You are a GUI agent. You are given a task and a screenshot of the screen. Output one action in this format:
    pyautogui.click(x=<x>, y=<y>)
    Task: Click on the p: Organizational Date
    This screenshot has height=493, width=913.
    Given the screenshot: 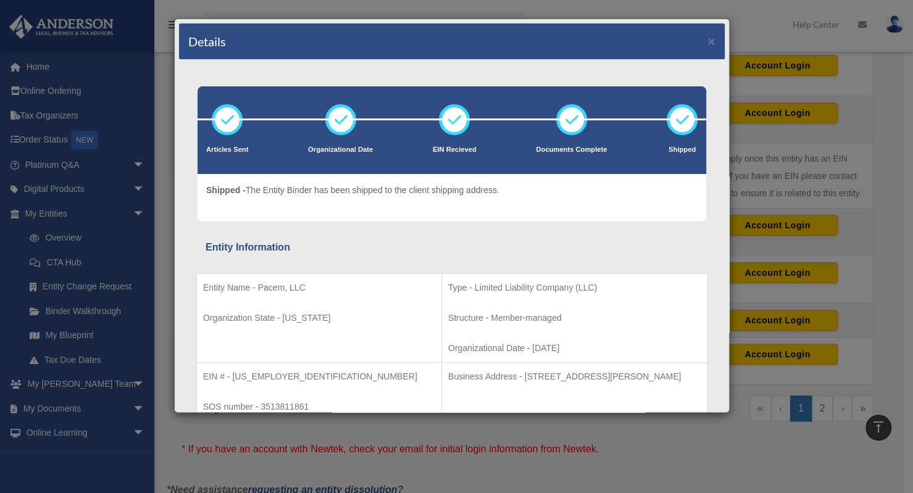 What is the action you would take?
    pyautogui.click(x=340, y=150)
    